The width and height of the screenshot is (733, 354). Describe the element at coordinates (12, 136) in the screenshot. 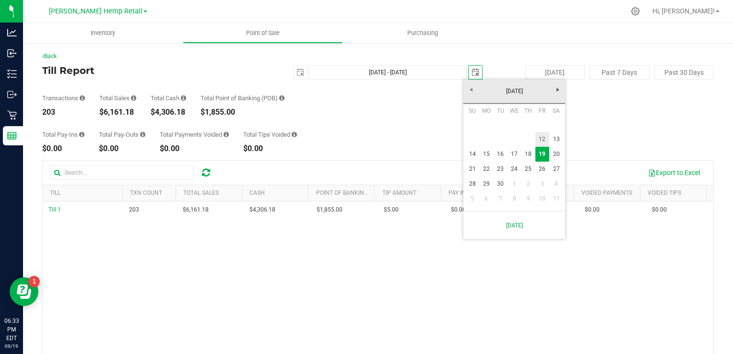

I see `inline-svg: Reports` at that location.